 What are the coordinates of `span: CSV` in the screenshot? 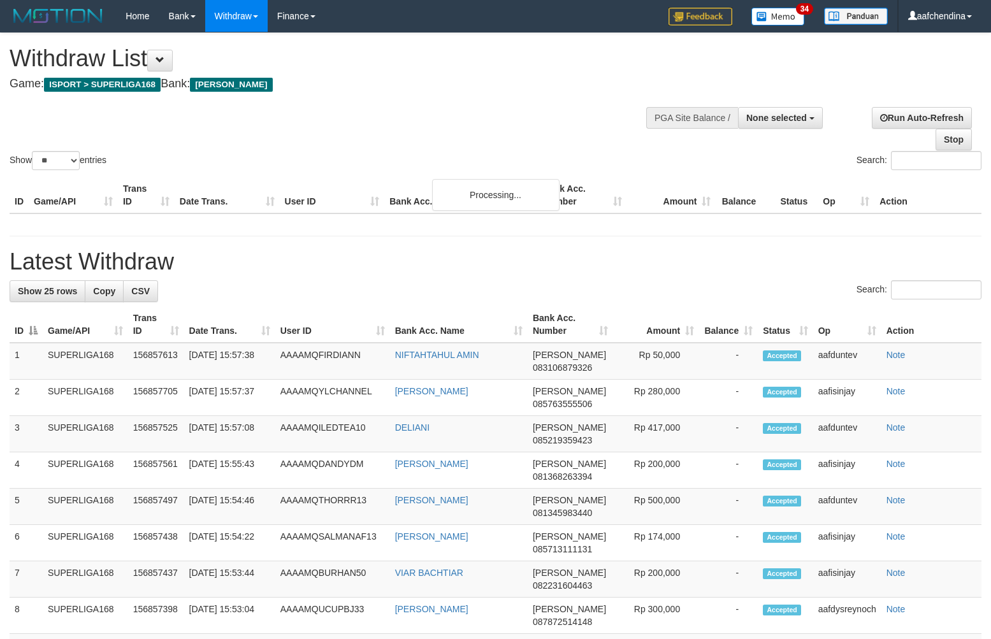 It's located at (140, 291).